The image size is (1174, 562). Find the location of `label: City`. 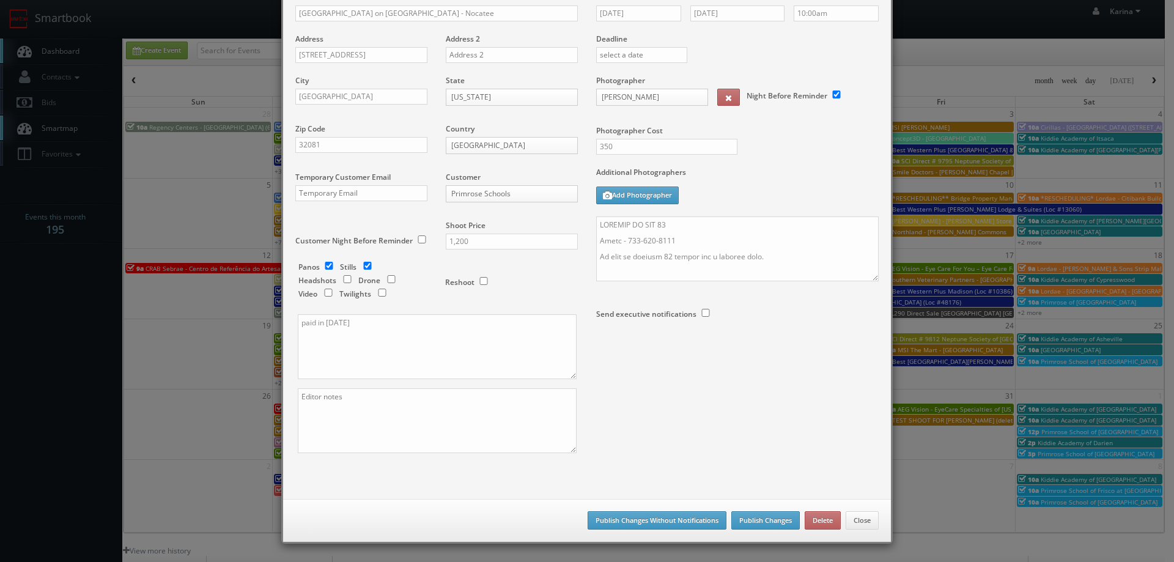

label: City is located at coordinates (302, 80).